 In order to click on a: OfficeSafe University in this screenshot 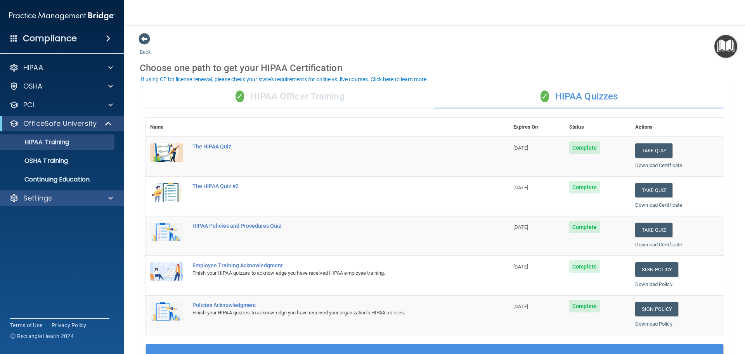, I will do `click(61, 123)`.